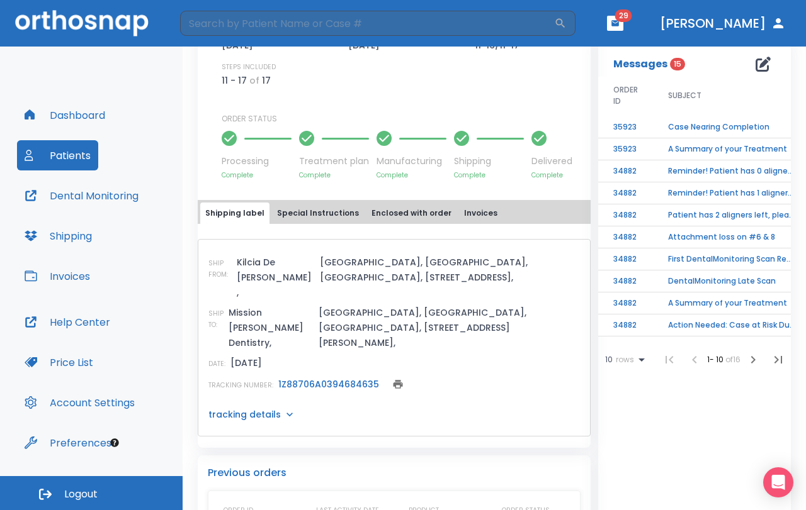  Describe the element at coordinates (623, 360) in the screenshot. I see `span: rows` at that location.